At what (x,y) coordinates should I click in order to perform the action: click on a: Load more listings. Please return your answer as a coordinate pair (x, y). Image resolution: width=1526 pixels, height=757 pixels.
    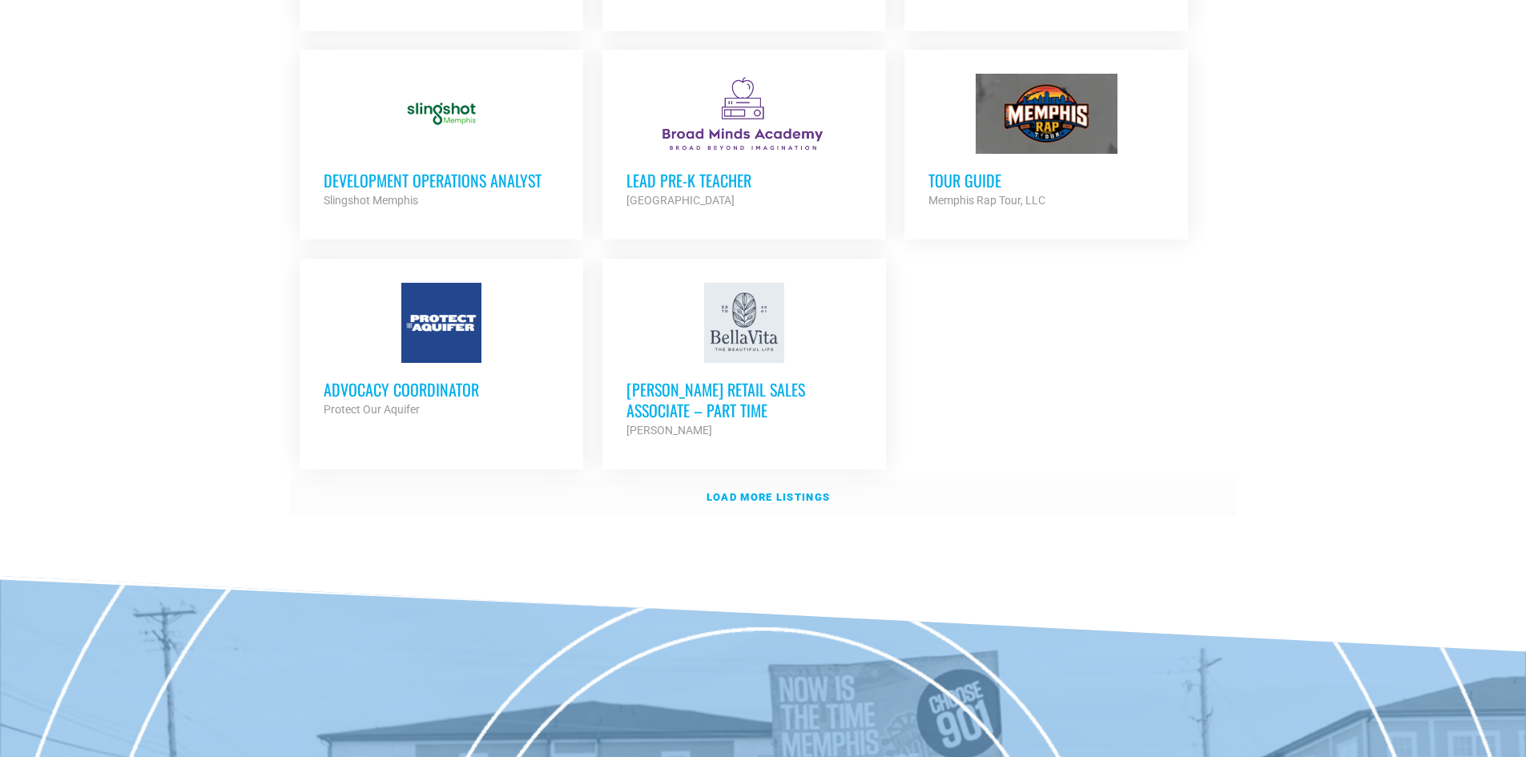
    Looking at the image, I should click on (763, 498).